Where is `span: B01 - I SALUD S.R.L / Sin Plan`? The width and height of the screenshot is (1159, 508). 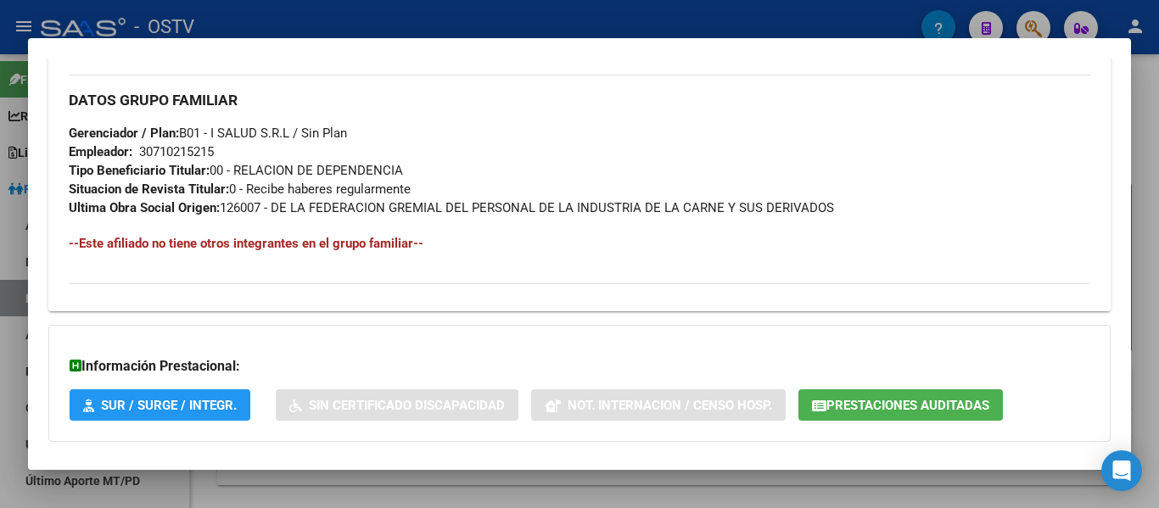 span: B01 - I SALUD S.R.L / Sin Plan is located at coordinates (208, 133).